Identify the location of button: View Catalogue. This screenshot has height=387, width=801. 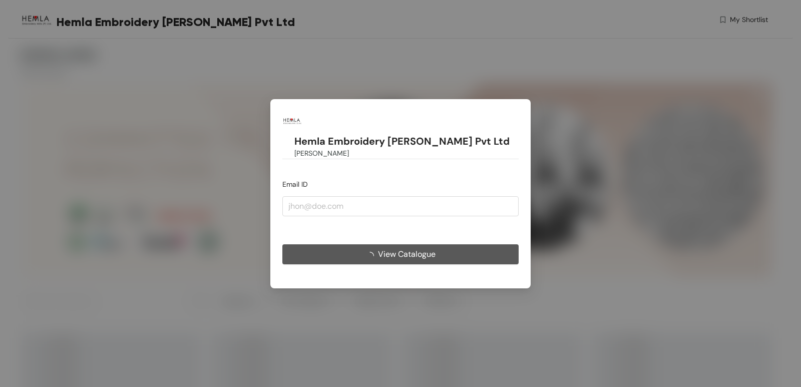
(400, 254).